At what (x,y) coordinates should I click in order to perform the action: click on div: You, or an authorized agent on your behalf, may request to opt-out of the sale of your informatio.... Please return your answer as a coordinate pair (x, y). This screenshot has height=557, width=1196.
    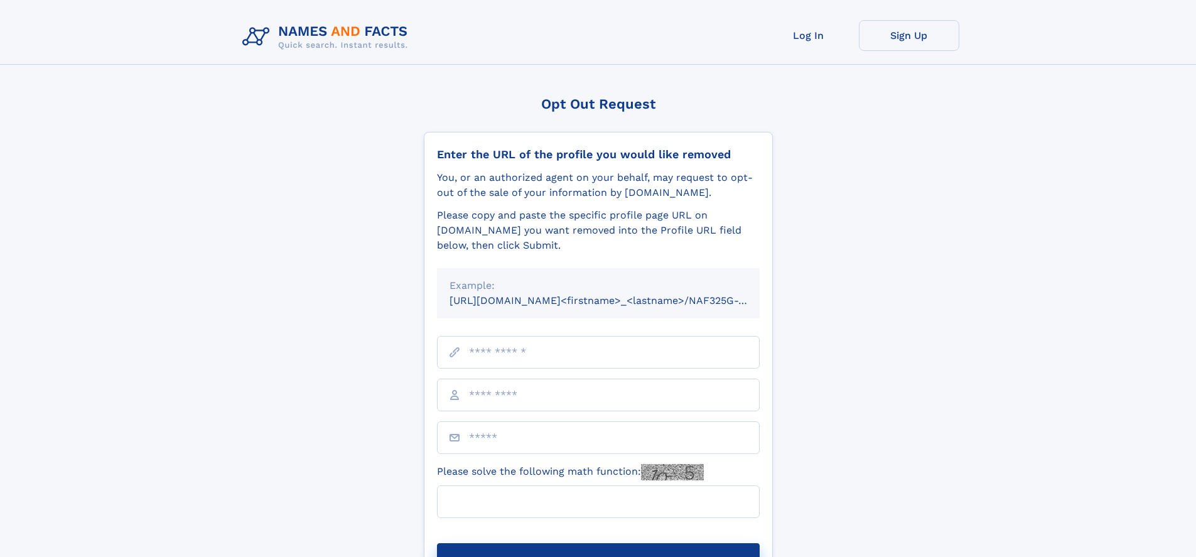
    Looking at the image, I should click on (598, 185).